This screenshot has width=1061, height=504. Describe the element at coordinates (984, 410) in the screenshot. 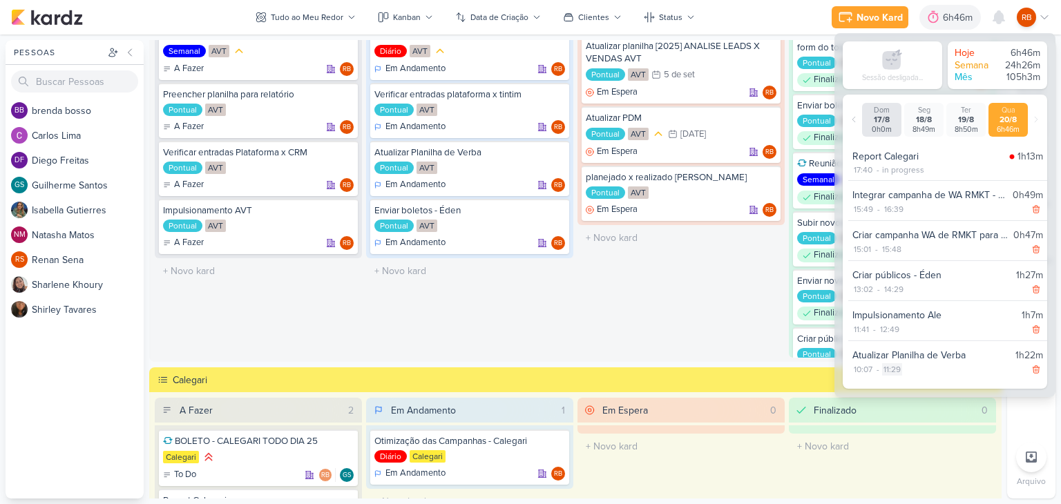

I see `div: 0` at that location.